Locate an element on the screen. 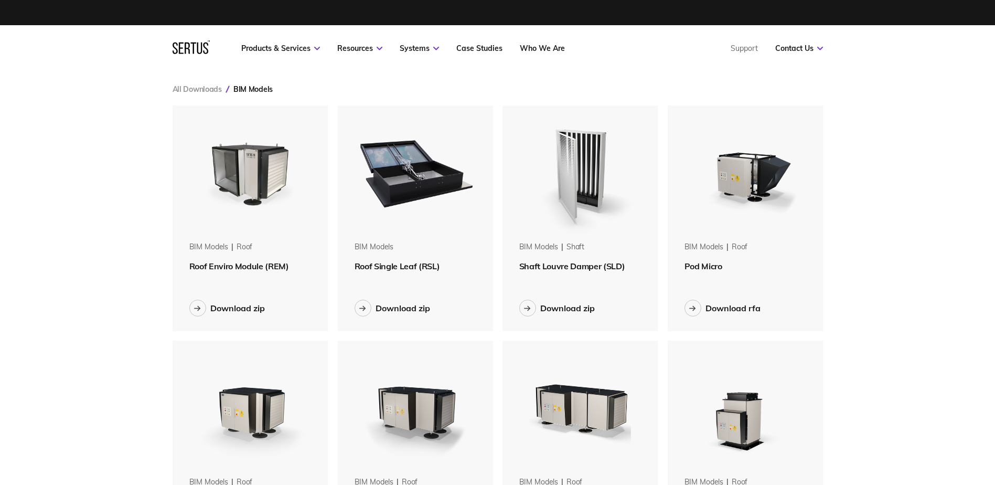 The height and width of the screenshot is (485, 995). a: Resources is located at coordinates (360, 48).